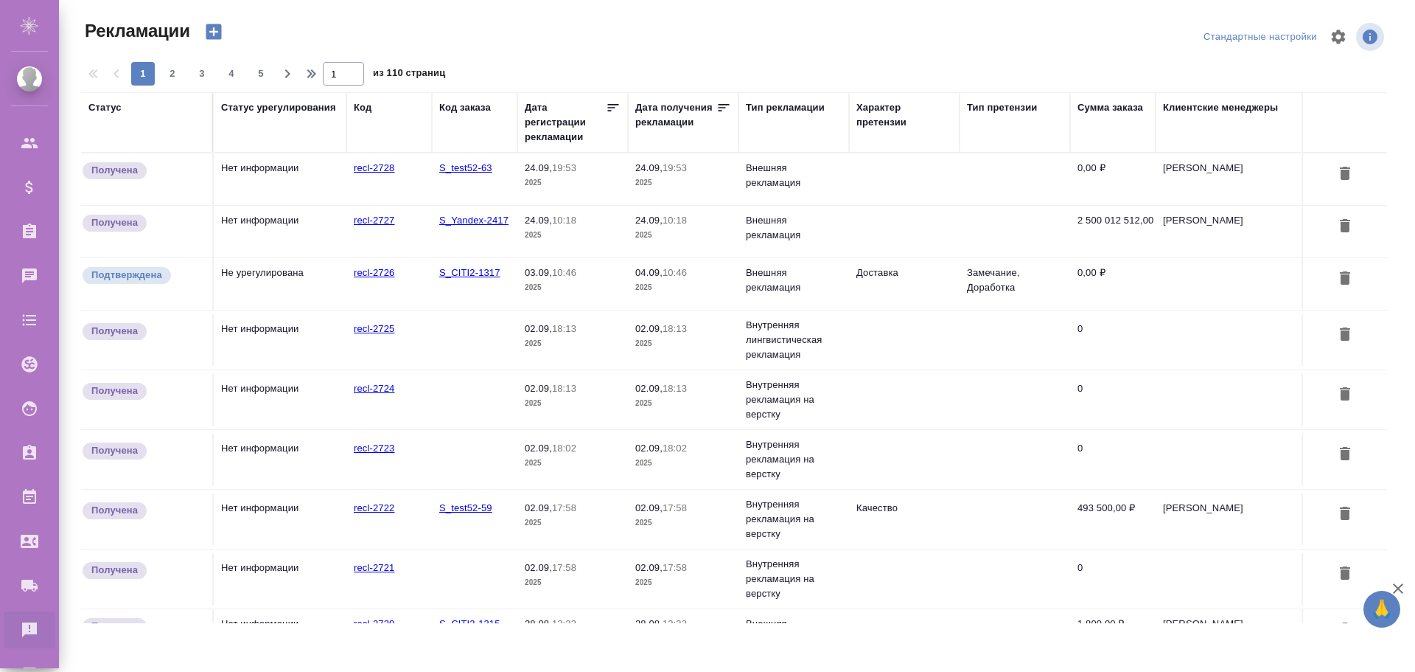 The height and width of the screenshot is (672, 1415). Describe the element at coordinates (470, 623) in the screenshot. I see `a: S_CITI2-1315` at that location.